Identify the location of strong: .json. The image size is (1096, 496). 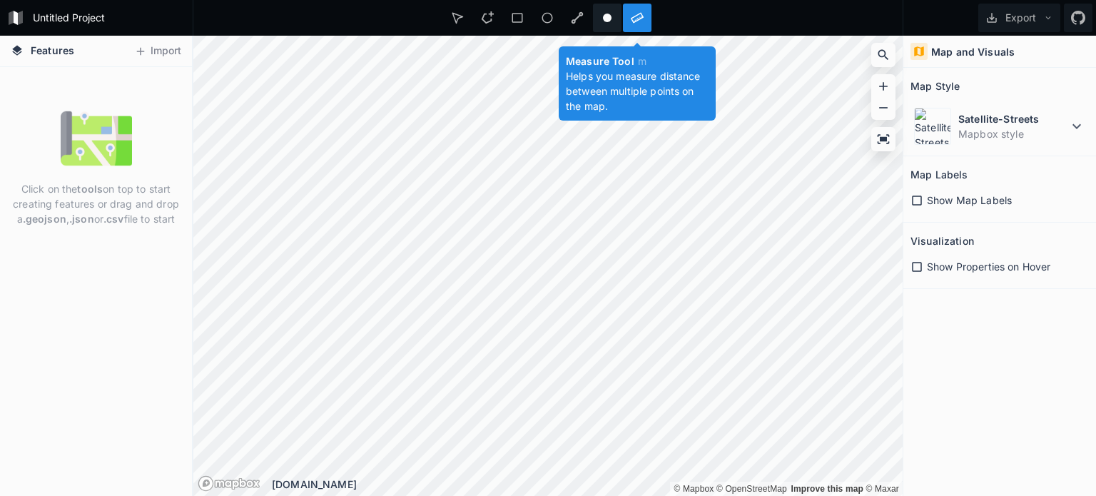
(81, 218).